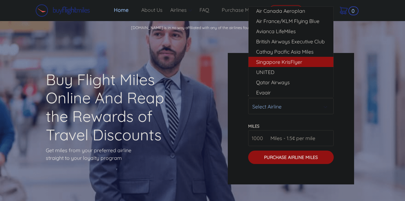 The width and height of the screenshot is (405, 201). Describe the element at coordinates (291, 41) in the screenshot. I see `span: British Airways Executive Club` at that location.